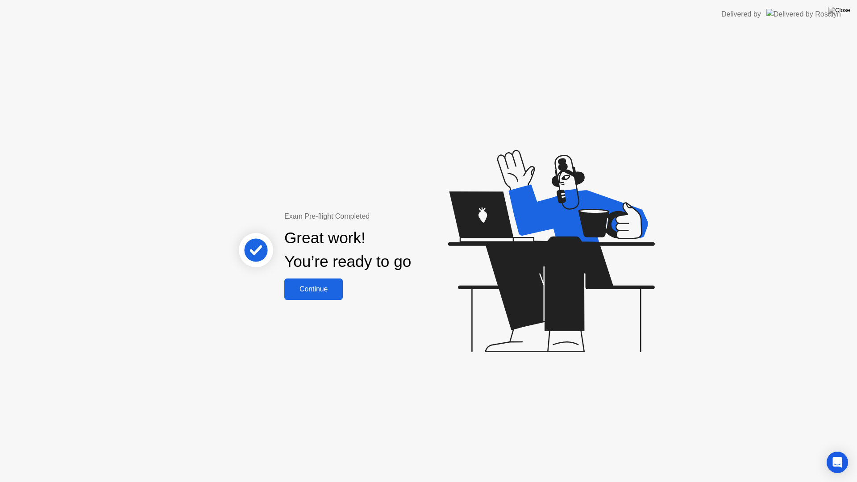  What do you see at coordinates (837, 462) in the screenshot?
I see `div: Open Intercom Messenger` at bounding box center [837, 462].